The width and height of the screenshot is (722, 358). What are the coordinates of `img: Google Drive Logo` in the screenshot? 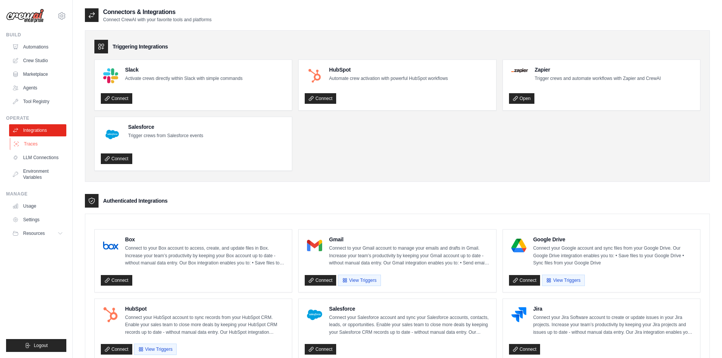 It's located at (519, 246).